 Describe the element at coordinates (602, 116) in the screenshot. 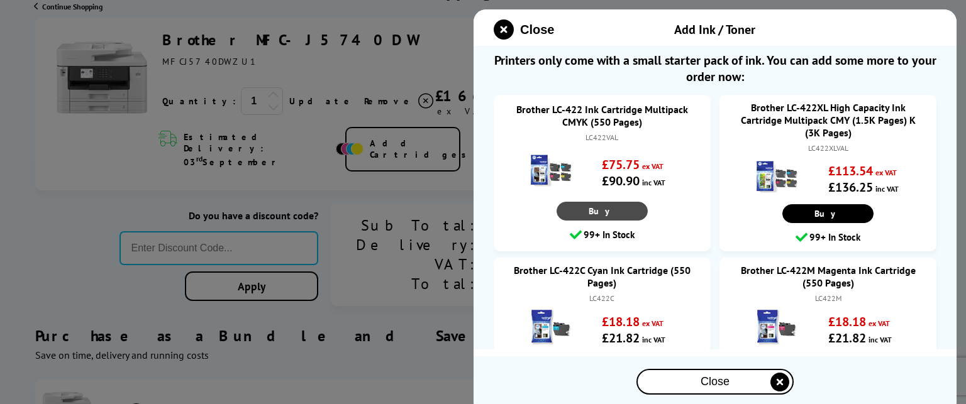

I see `a: Brother LC-422 Ink Cartridge Multipack CMYK (550 Pages)` at that location.